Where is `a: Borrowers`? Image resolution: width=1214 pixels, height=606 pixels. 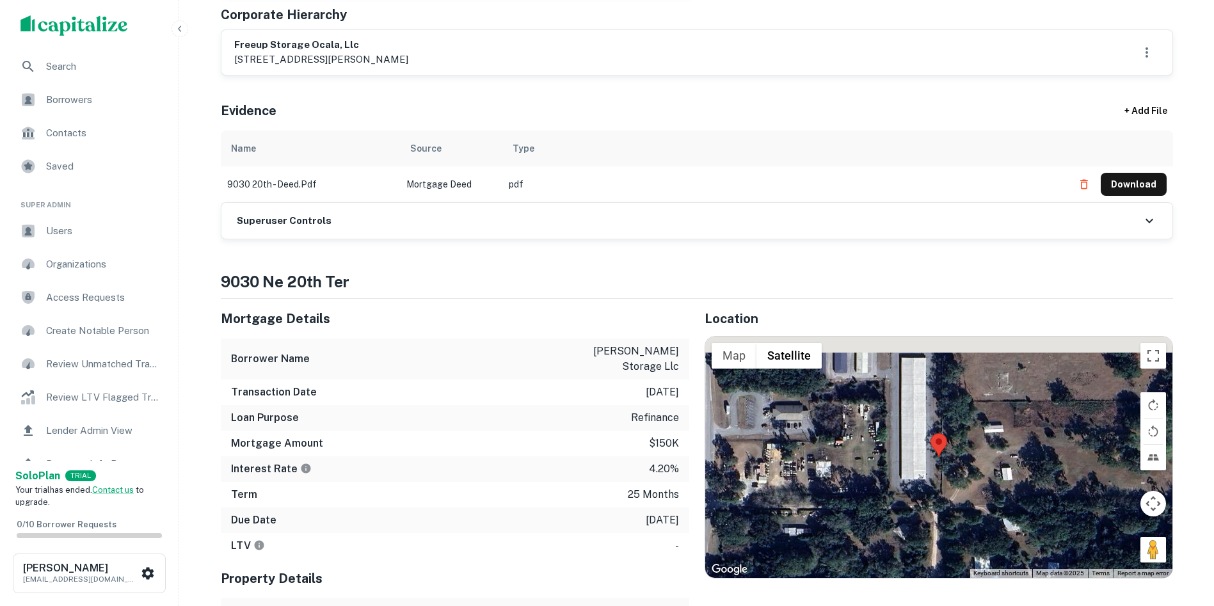
a: Borrowers is located at coordinates (89, 100).